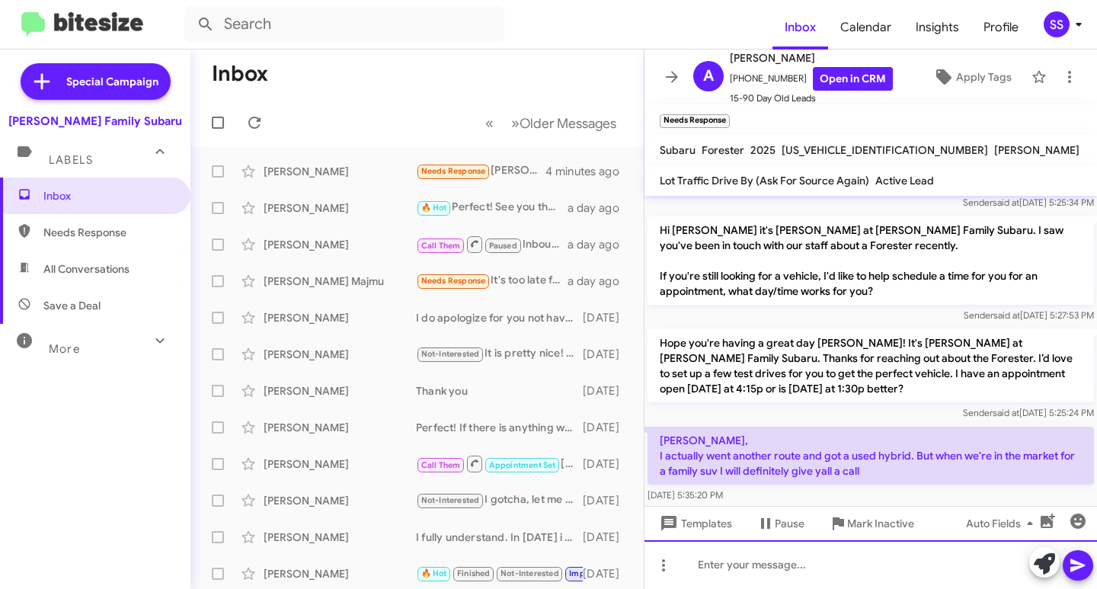  I want to click on span: Paused, so click(503, 245).